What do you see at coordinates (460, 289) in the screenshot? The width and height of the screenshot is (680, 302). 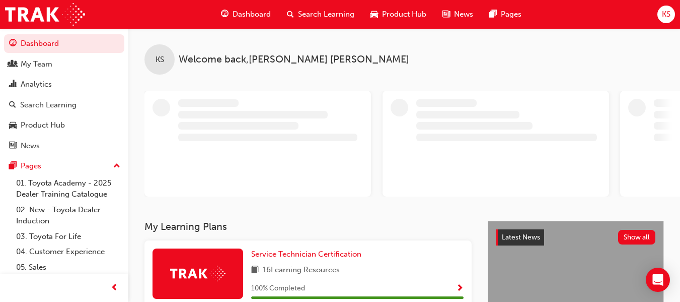 I see `span: Show Progress` at bounding box center [460, 289].